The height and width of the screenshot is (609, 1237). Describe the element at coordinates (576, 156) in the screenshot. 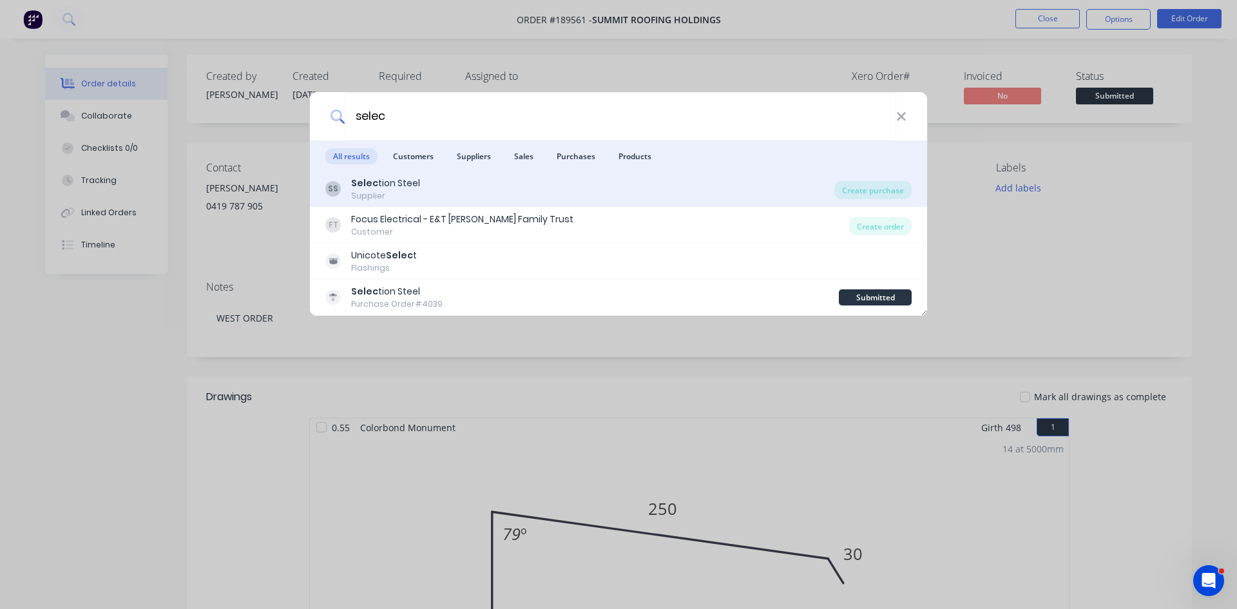

I see `span: Purchases` at that location.